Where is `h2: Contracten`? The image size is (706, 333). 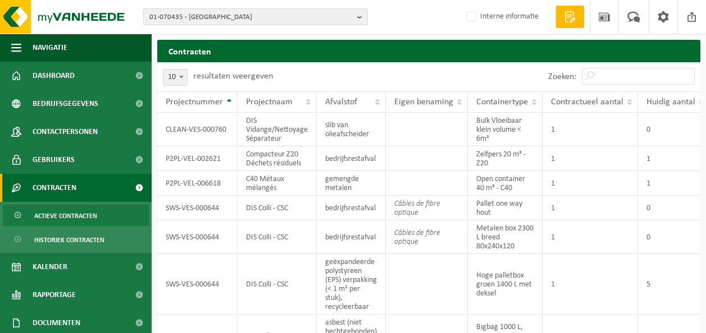 h2: Contracten is located at coordinates (428, 51).